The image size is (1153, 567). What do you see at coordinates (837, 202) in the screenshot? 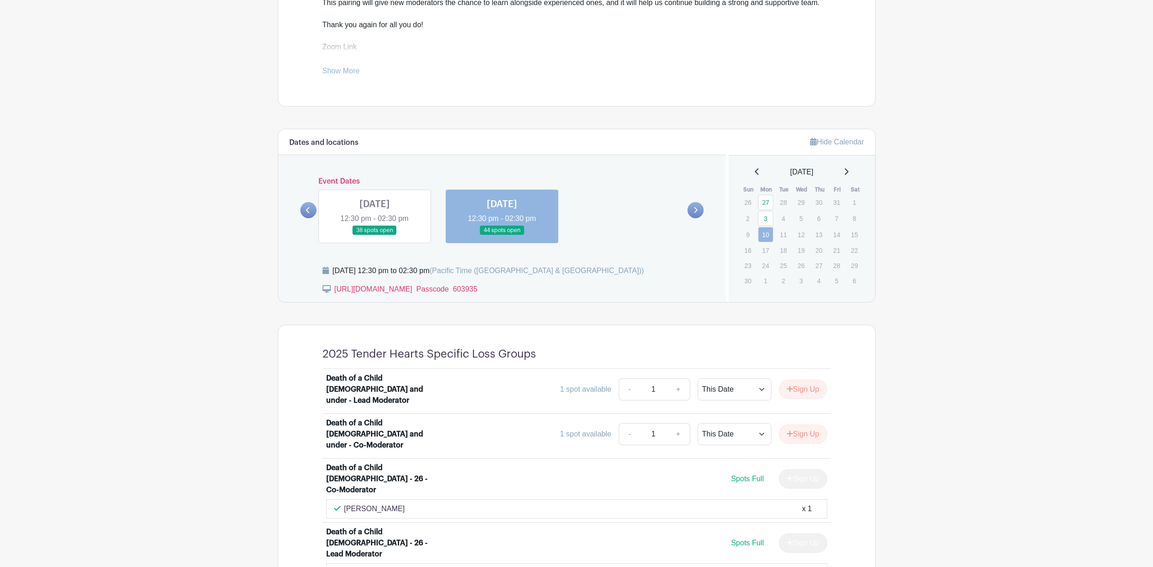
I see `p: 31` at bounding box center [837, 202].